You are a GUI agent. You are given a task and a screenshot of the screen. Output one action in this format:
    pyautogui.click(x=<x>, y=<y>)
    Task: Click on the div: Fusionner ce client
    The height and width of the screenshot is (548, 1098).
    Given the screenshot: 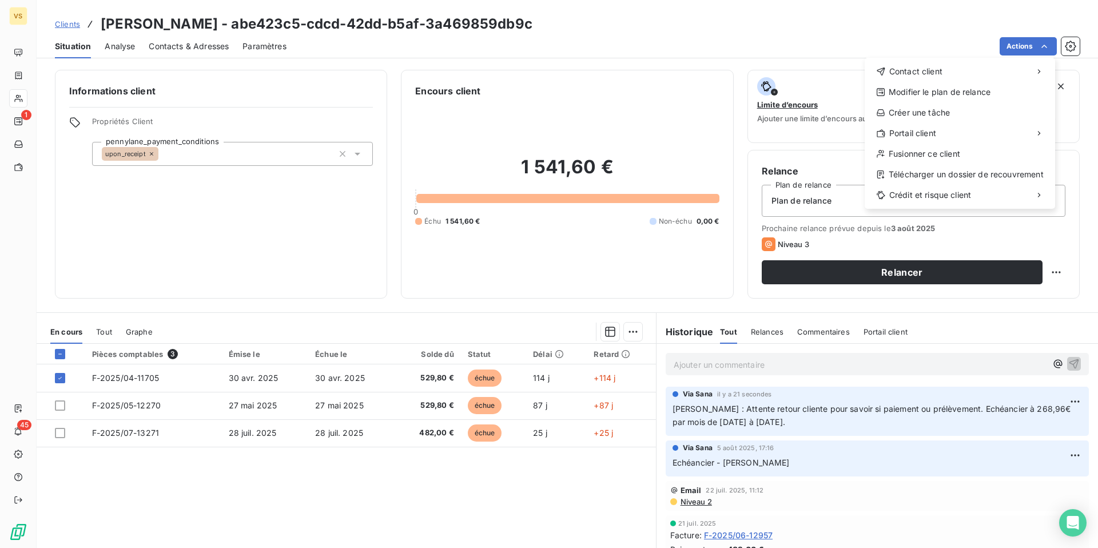 What is the action you would take?
    pyautogui.click(x=960, y=154)
    